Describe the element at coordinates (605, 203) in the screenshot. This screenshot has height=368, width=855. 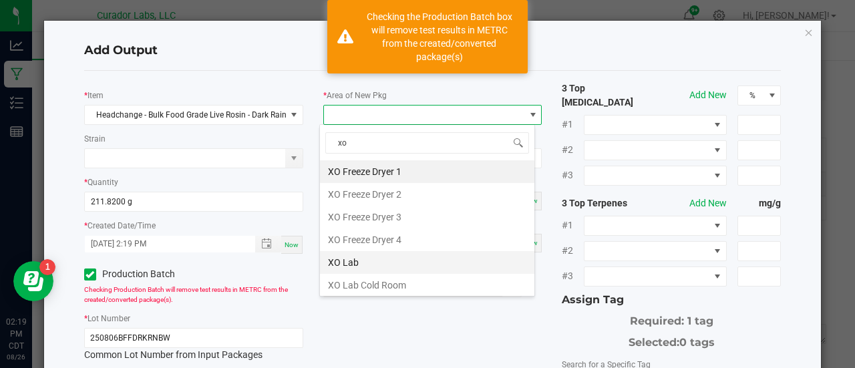
I see `strong: 3 Top Terpenes` at that location.